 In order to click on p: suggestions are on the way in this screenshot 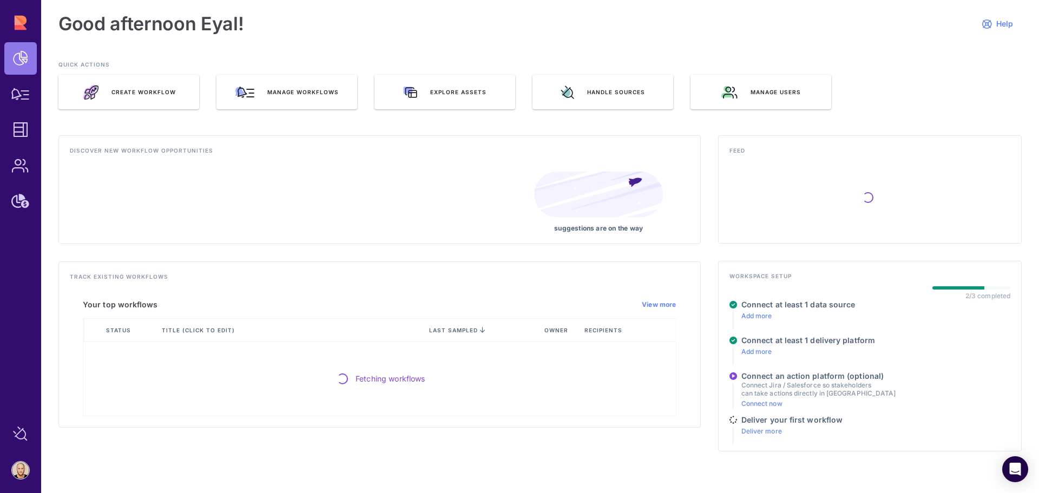, I will do `click(599, 228)`.